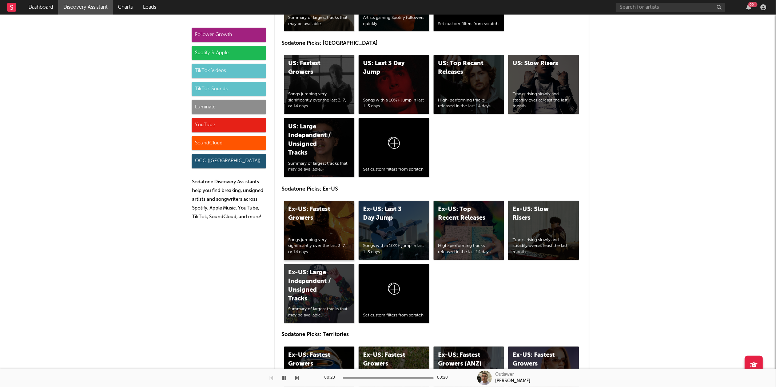 This screenshot has width=776, height=387. I want to click on p: Sodatone Picks: Territories, so click(432, 335).